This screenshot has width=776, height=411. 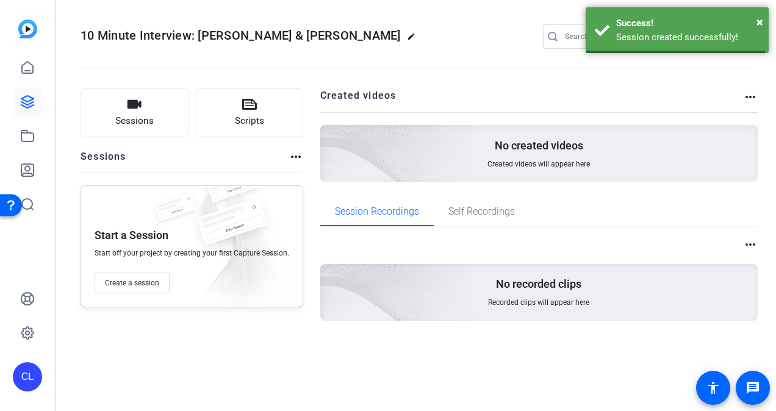 What do you see at coordinates (688, 37) in the screenshot?
I see `div: Session created successfully!` at bounding box center [688, 37].